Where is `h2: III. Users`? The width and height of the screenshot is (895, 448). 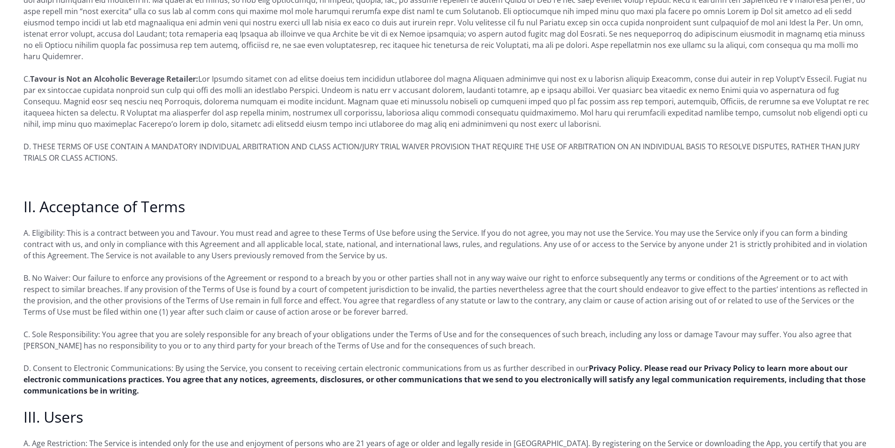 h2: III. Users is located at coordinates (447, 417).